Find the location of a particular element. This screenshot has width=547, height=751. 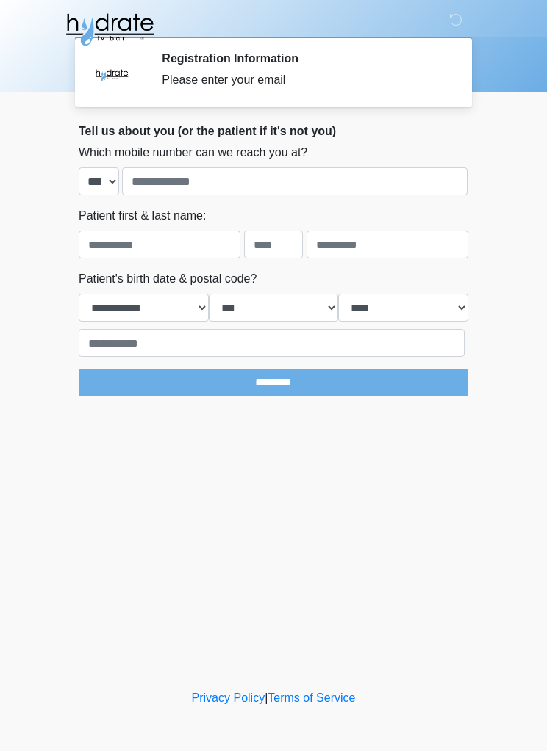

a: Terms of Service is located at coordinates (311, 698).